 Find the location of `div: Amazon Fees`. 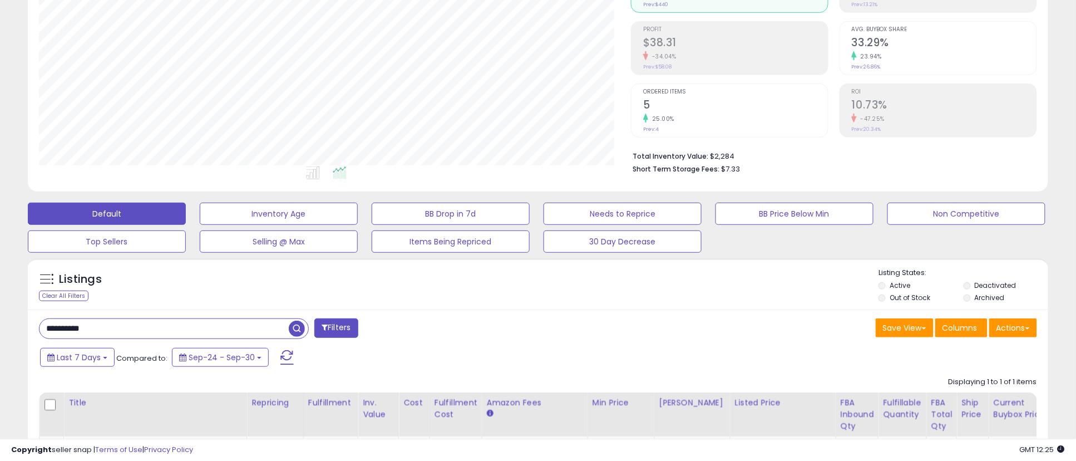

div: Amazon Fees is located at coordinates (535, 402).